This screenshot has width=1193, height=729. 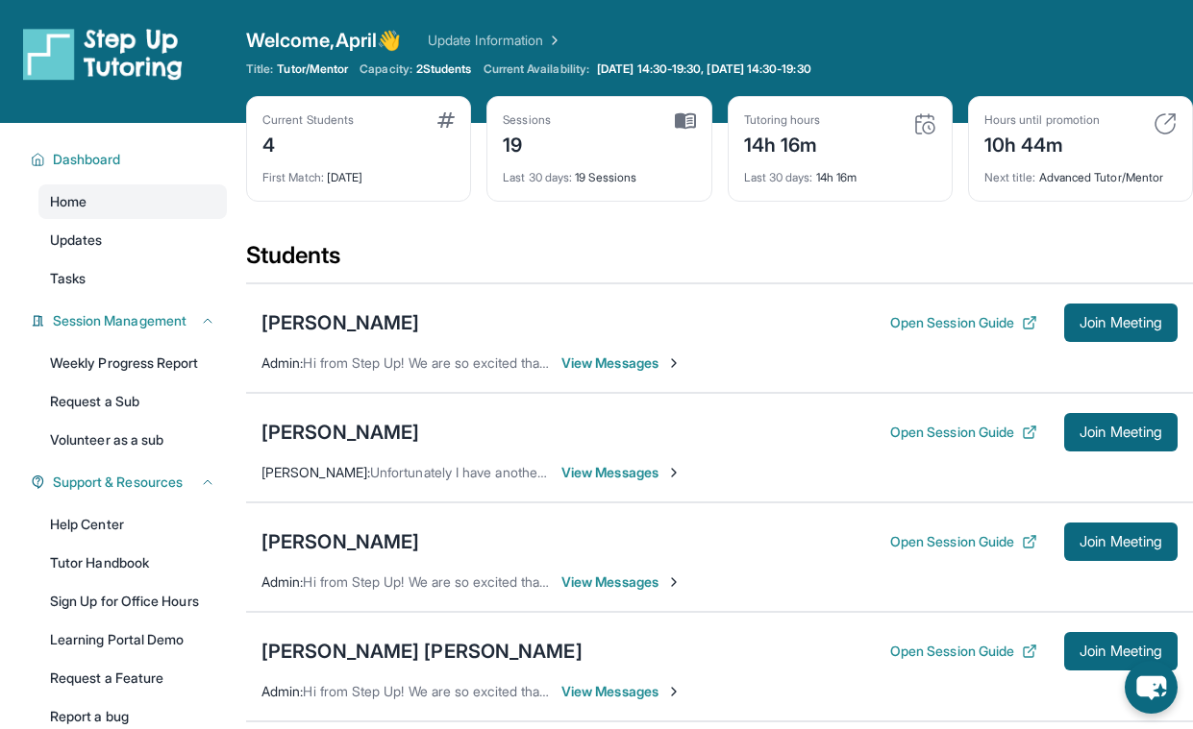 What do you see at coordinates (133, 602) in the screenshot?
I see `a: Sign Up for Office Hours` at bounding box center [133, 602].